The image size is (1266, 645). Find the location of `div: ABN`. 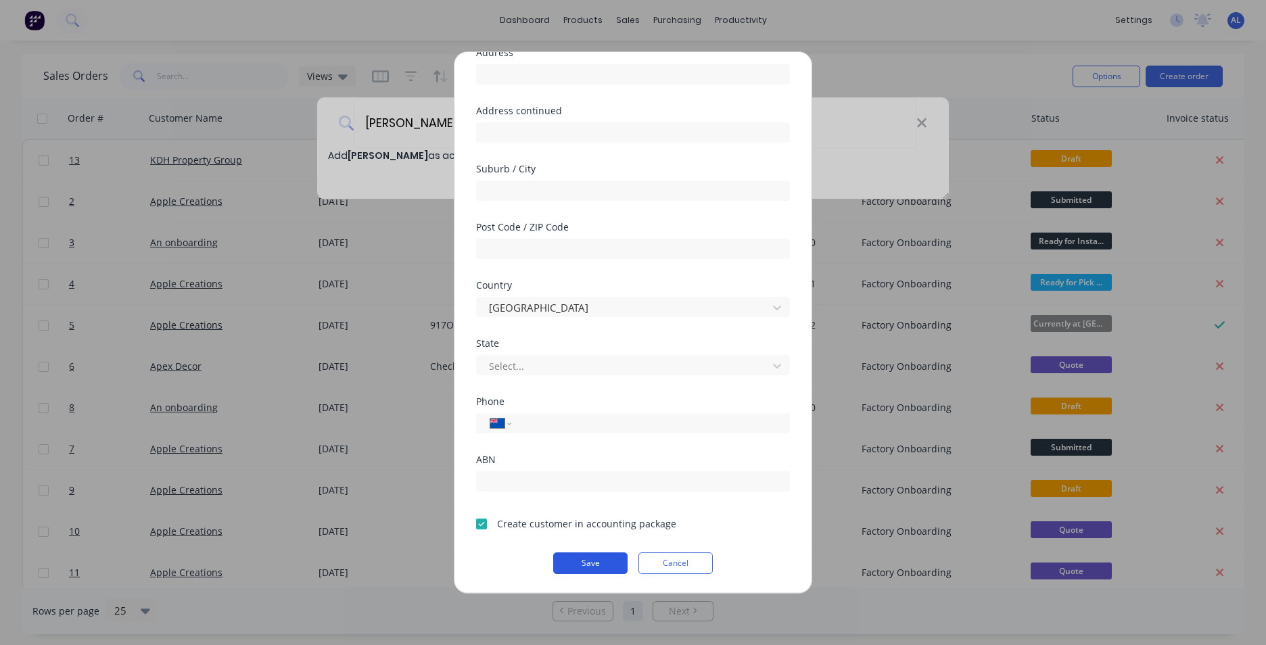

div: ABN is located at coordinates (633, 460).